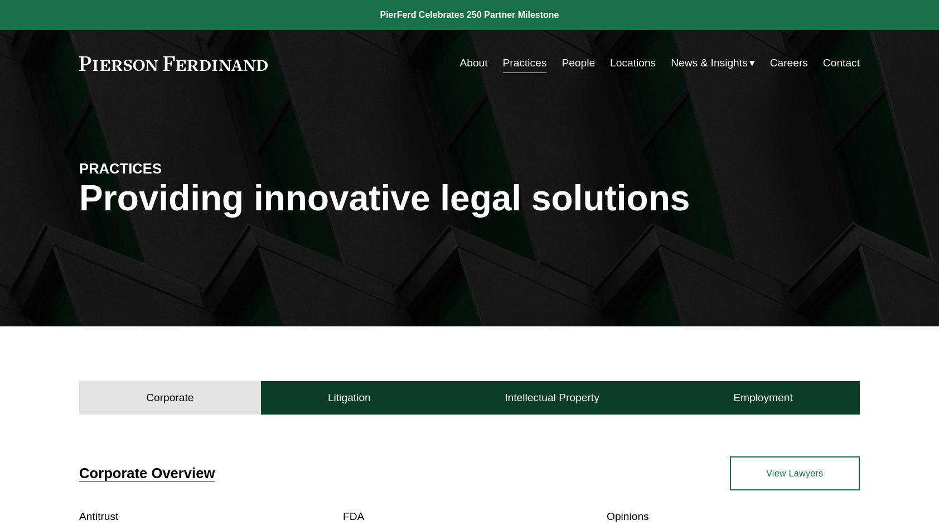 The width and height of the screenshot is (939, 525). Describe the element at coordinates (147, 473) in the screenshot. I see `a: Corporate Overview` at that location.